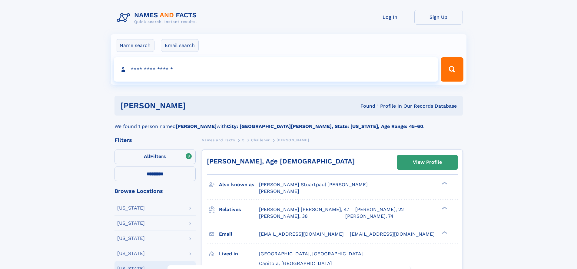 The image size is (577, 269). I want to click on img: Logo Names and Facts, so click(158, 18).